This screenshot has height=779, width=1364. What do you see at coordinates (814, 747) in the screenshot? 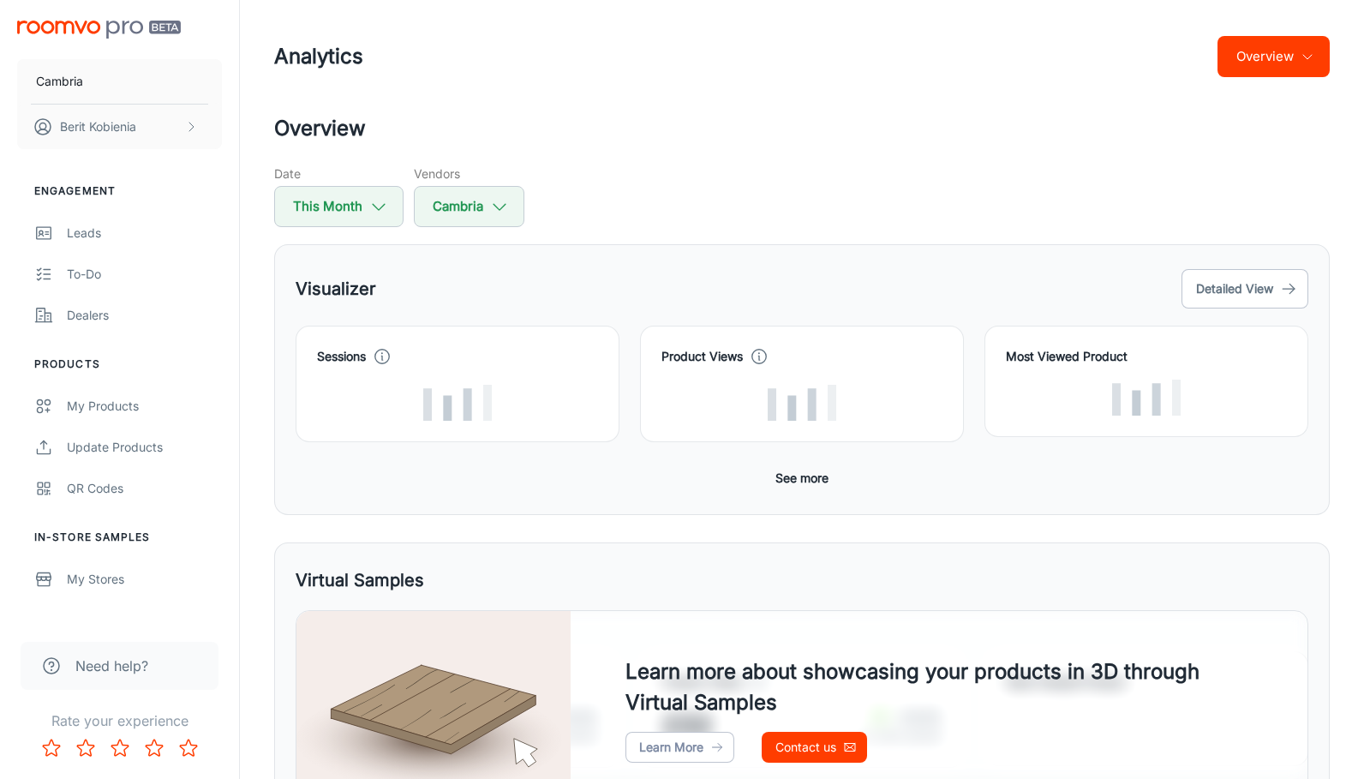
I see `a: Contact us` at bounding box center [814, 747].